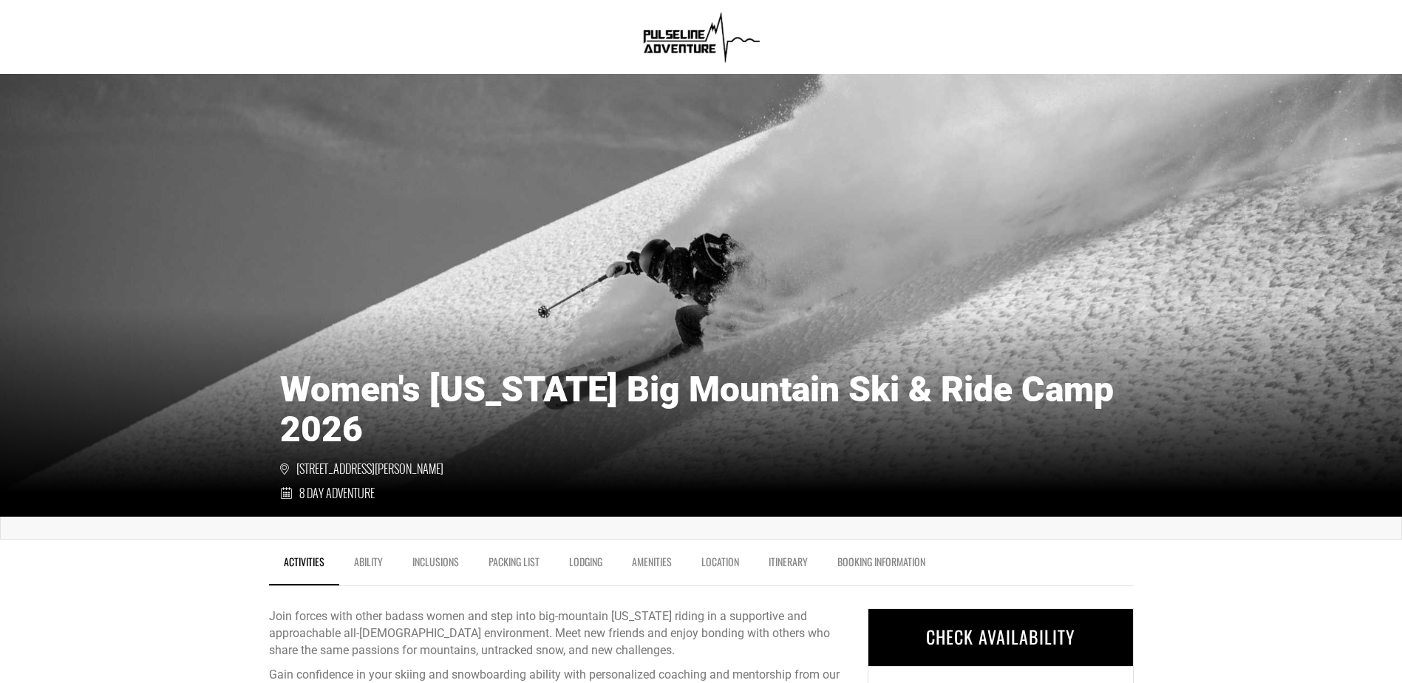 The height and width of the screenshot is (683, 1402). What do you see at coordinates (1000, 636) in the screenshot?
I see `span: CHECK AVAILABILITY` at bounding box center [1000, 636].